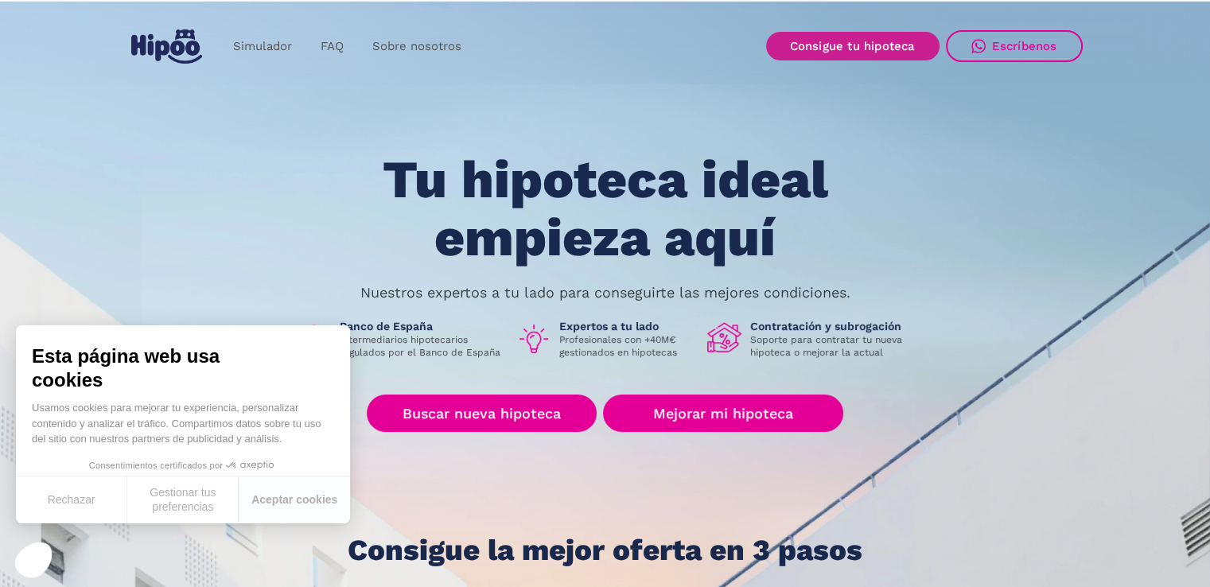  Describe the element at coordinates (604, 208) in the screenshot. I see `h1: Tu hipoteca ideal empieza aquí` at that location.